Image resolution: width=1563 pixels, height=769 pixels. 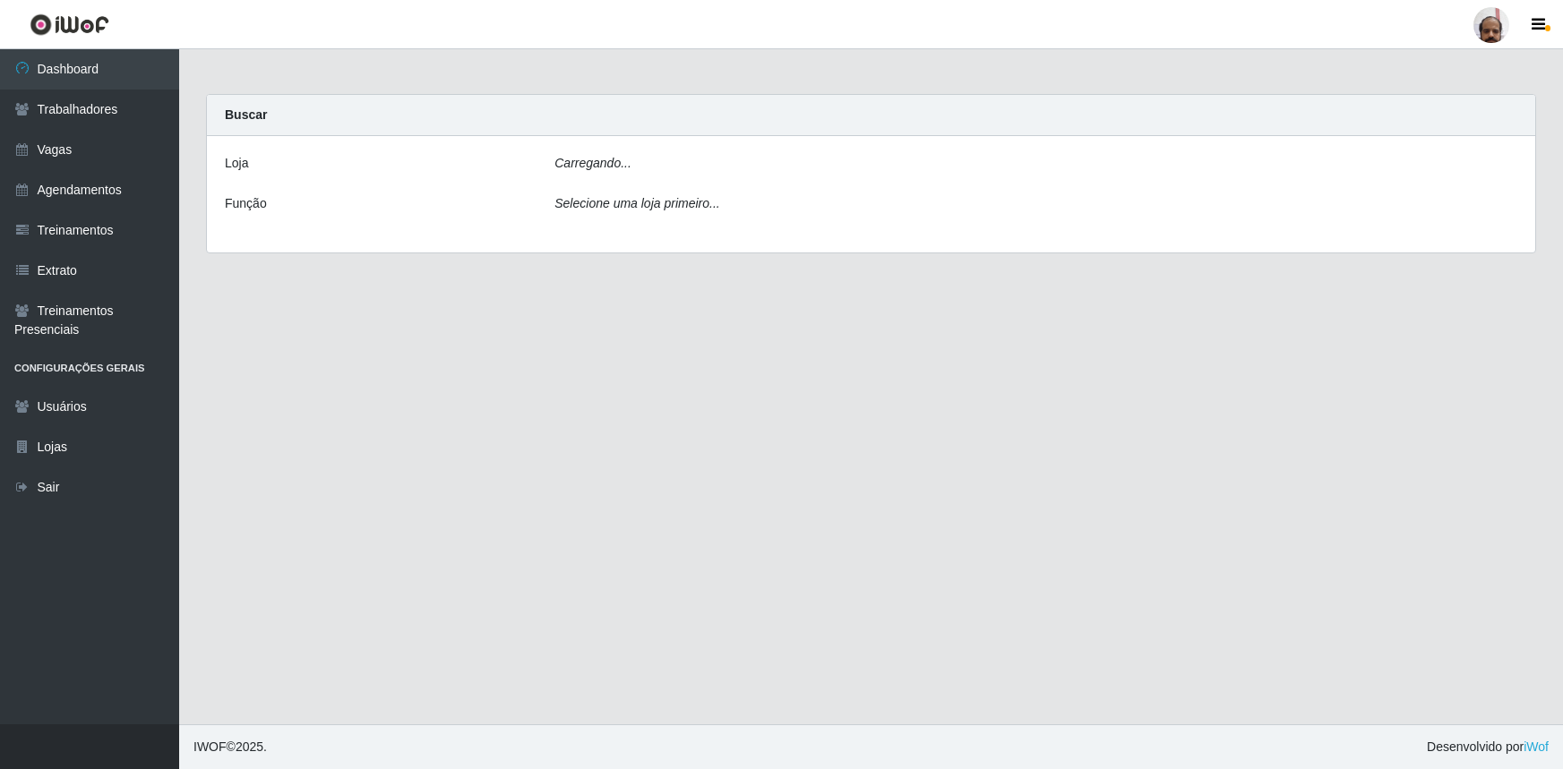 What do you see at coordinates (1488, 747) in the screenshot?
I see `span: Desenvolvido por` at bounding box center [1488, 747].